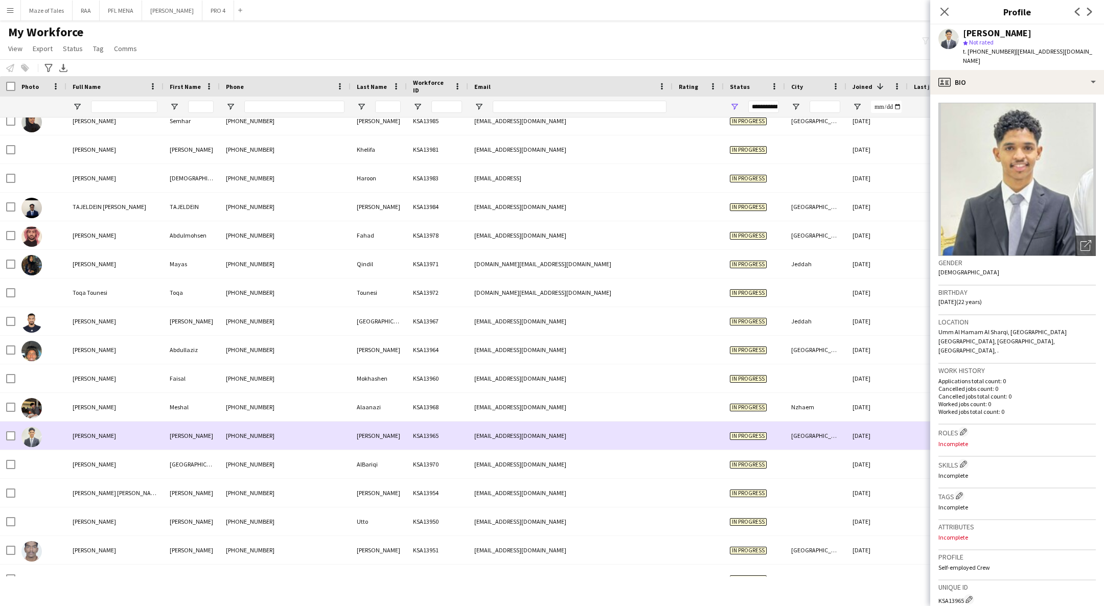 The image size is (1104, 606). Describe the element at coordinates (125, 49) in the screenshot. I see `span: Comms` at that location.